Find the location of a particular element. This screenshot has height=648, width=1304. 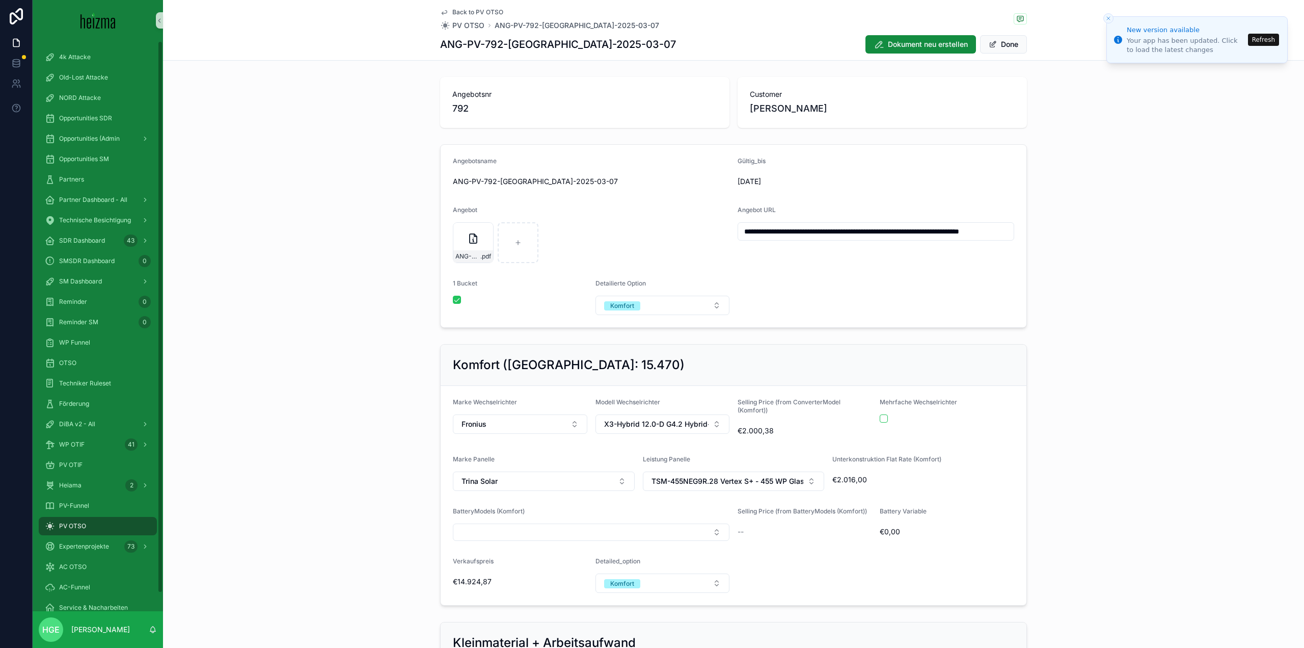

span: 792 is located at coordinates (585, 109).